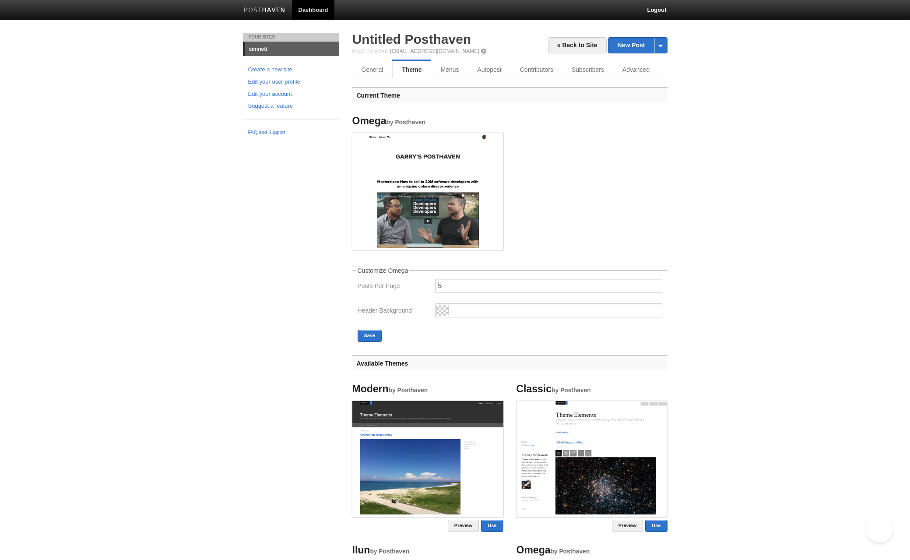  What do you see at coordinates (592, 389) in the screenshot?
I see `h4: Classic` at bounding box center [592, 389].